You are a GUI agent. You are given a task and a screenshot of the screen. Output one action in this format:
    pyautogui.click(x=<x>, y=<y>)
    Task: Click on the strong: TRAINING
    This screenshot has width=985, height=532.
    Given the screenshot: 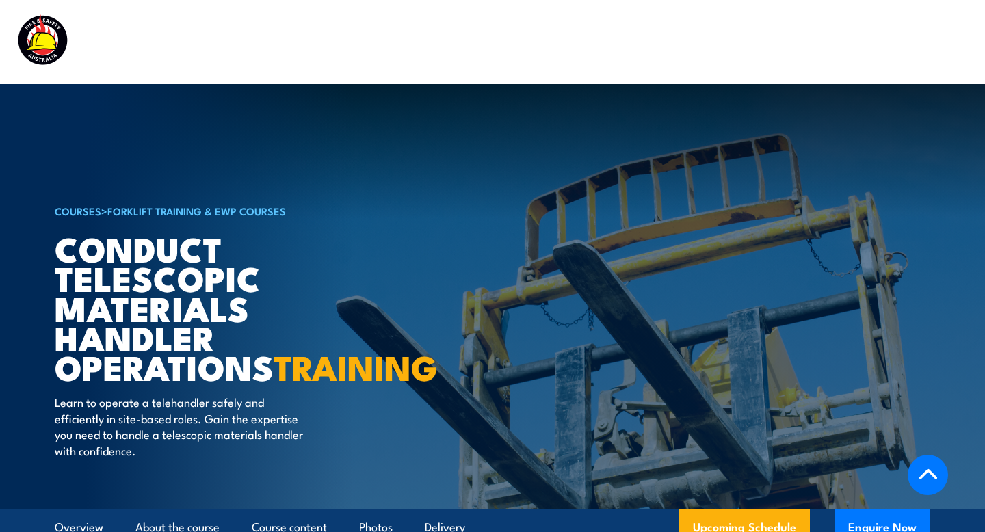 What is the action you would take?
    pyautogui.click(x=356, y=366)
    